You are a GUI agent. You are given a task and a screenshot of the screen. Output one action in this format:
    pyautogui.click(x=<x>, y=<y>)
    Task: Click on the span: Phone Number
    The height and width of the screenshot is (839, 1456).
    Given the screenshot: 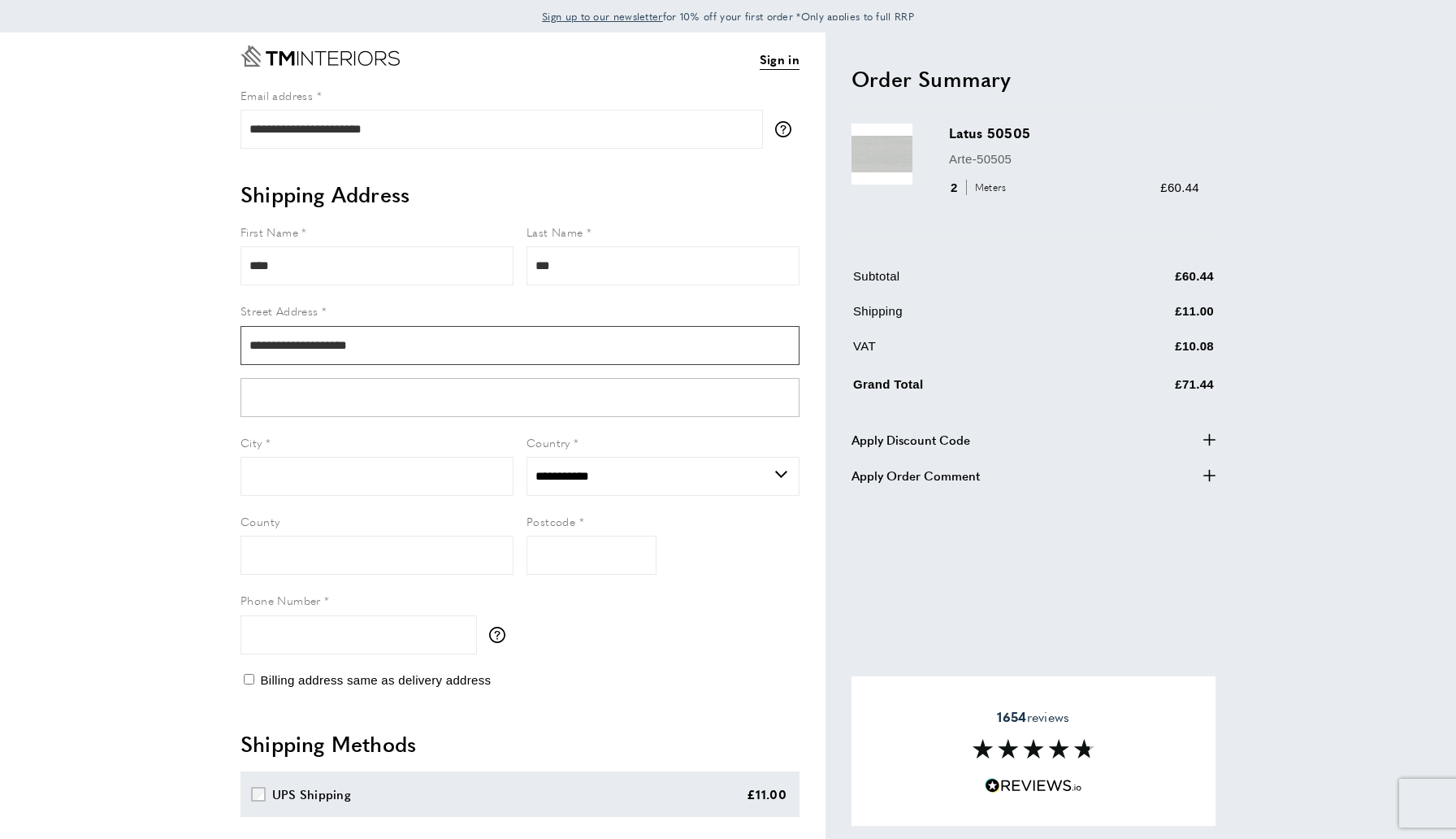 What is the action you would take?
    pyautogui.click(x=280, y=600)
    